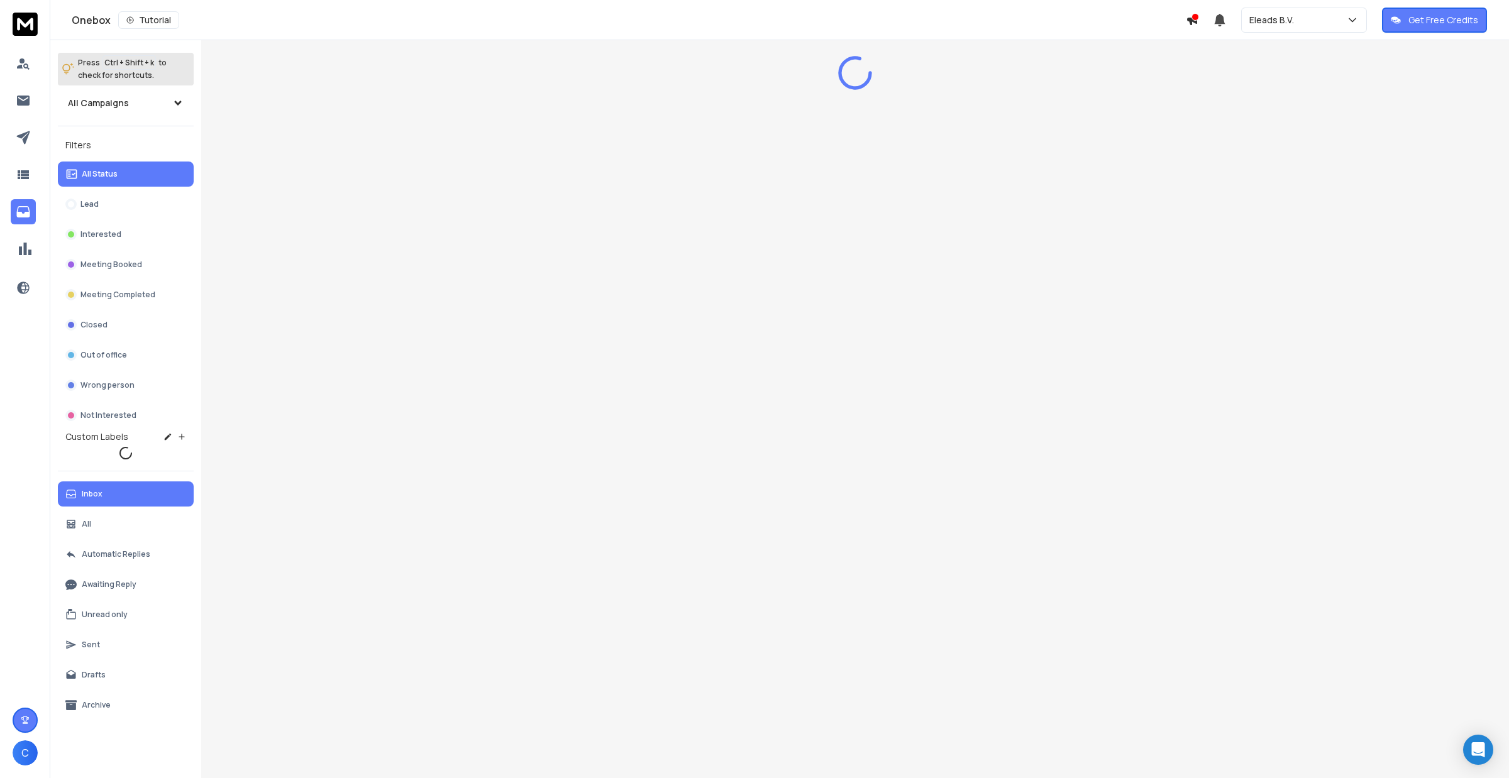  What do you see at coordinates (111, 265) in the screenshot?
I see `p: Meeting Booked` at bounding box center [111, 265].